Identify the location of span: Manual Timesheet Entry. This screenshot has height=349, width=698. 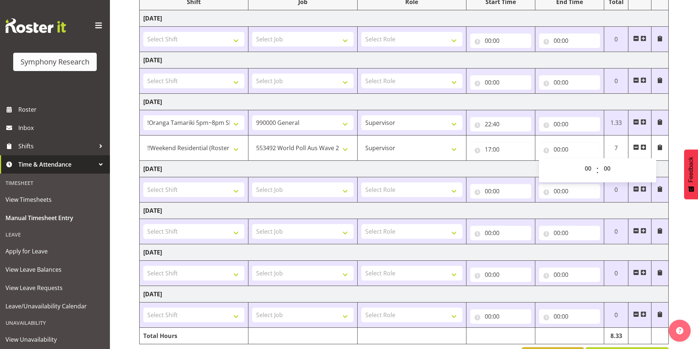
(55, 218).